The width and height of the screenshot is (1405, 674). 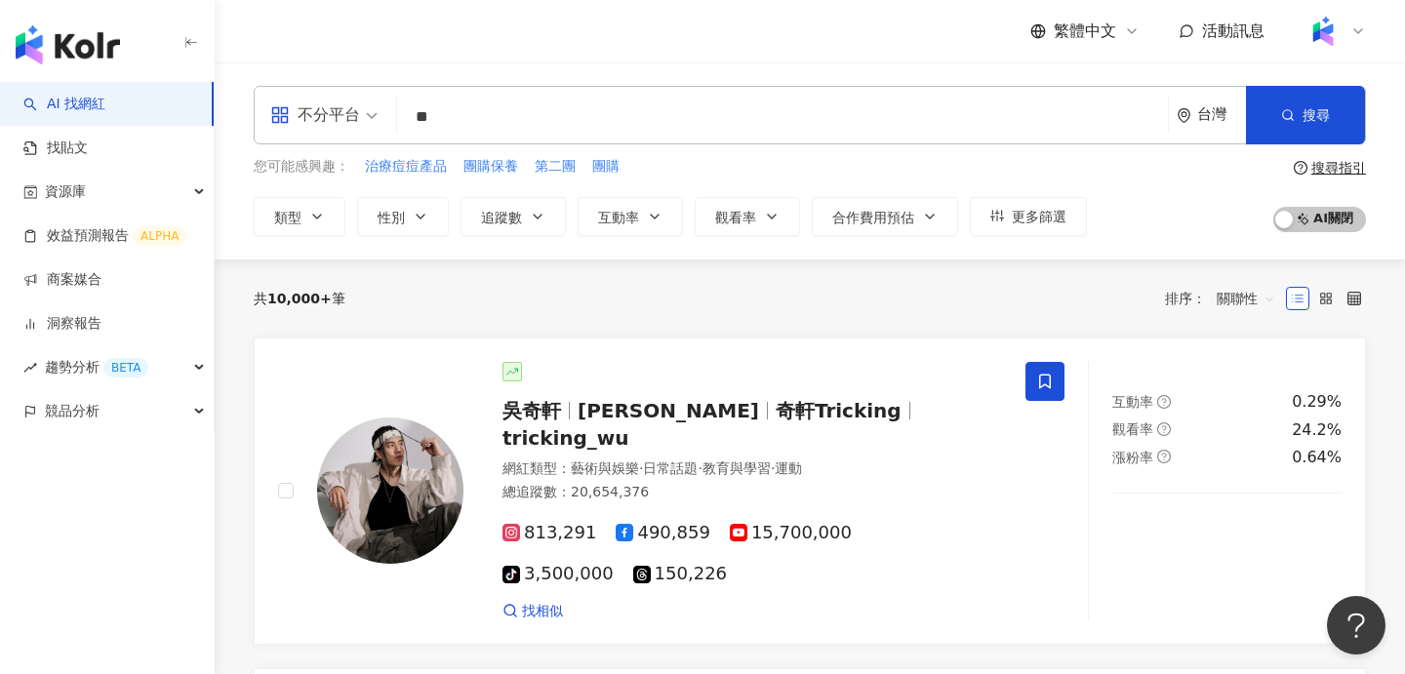 What do you see at coordinates (1226, 299) in the screenshot?
I see `div: 排序：` at bounding box center [1226, 299].